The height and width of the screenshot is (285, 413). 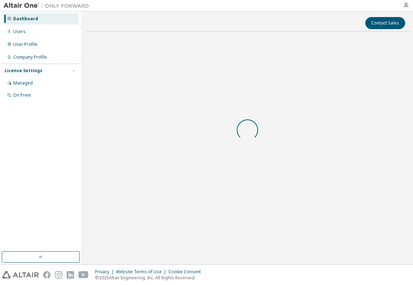 I want to click on p: © 2025 Altair Engineering, Inc. All Rights Reserved., so click(x=150, y=278).